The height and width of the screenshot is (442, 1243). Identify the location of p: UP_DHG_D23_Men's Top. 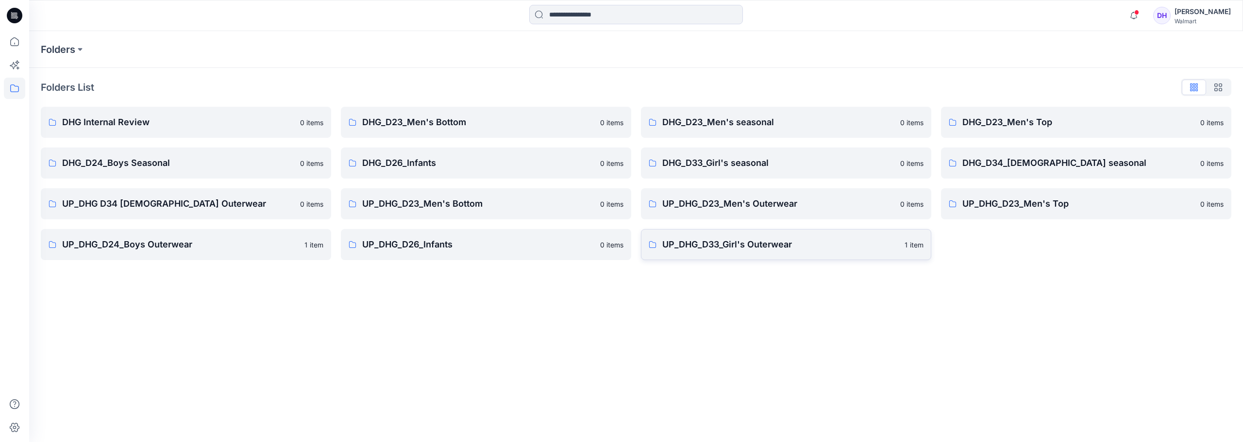
(1079, 204).